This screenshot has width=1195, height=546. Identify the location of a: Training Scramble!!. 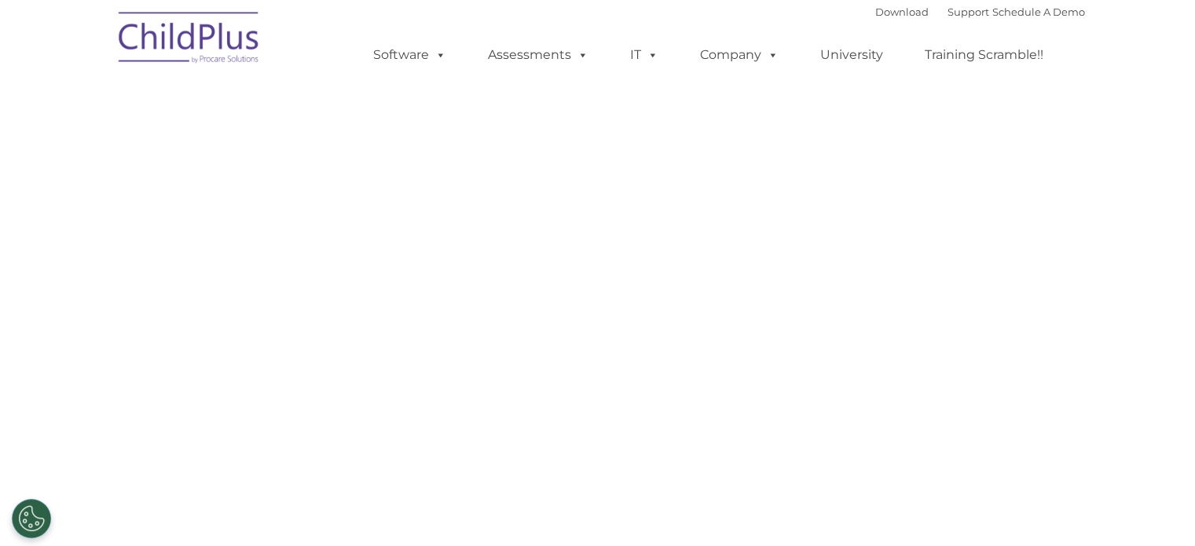
(984, 55).